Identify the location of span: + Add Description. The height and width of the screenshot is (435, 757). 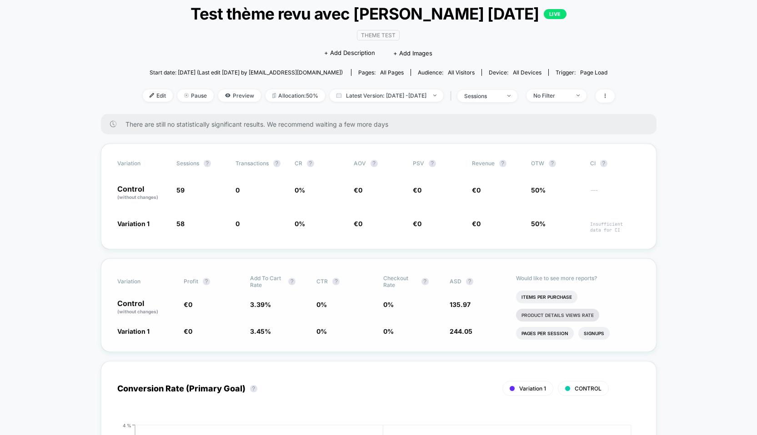
(350, 53).